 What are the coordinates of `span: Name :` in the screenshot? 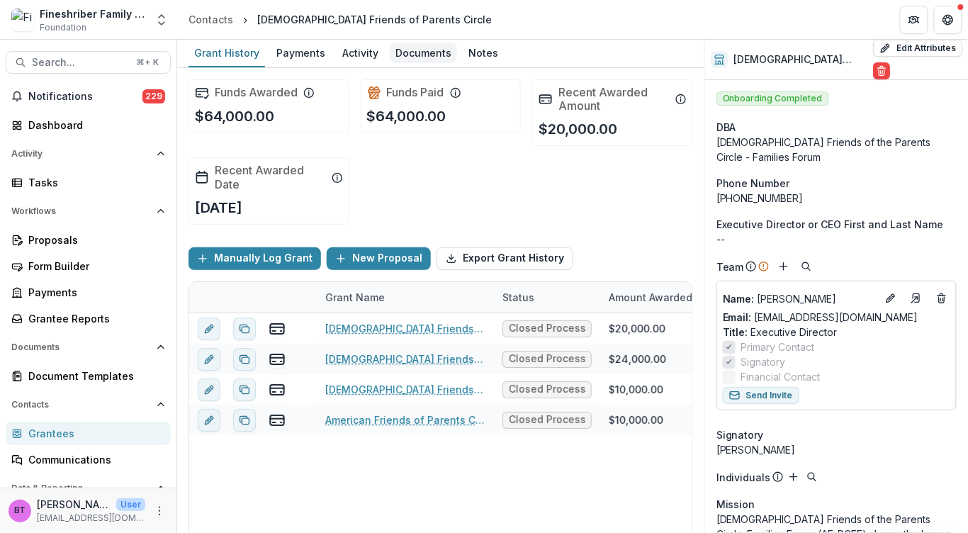 It's located at (739, 298).